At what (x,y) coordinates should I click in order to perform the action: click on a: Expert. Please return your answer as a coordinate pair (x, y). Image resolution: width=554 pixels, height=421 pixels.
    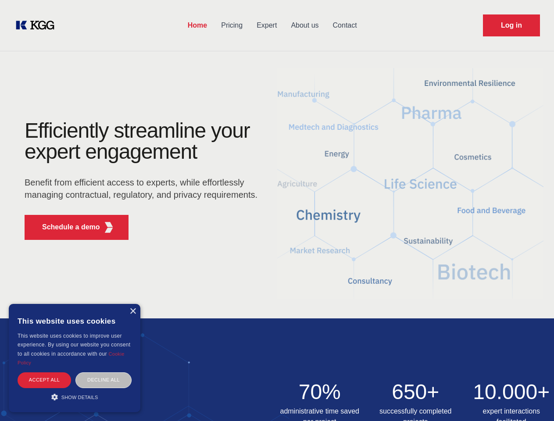
    Looking at the image, I should click on (267, 25).